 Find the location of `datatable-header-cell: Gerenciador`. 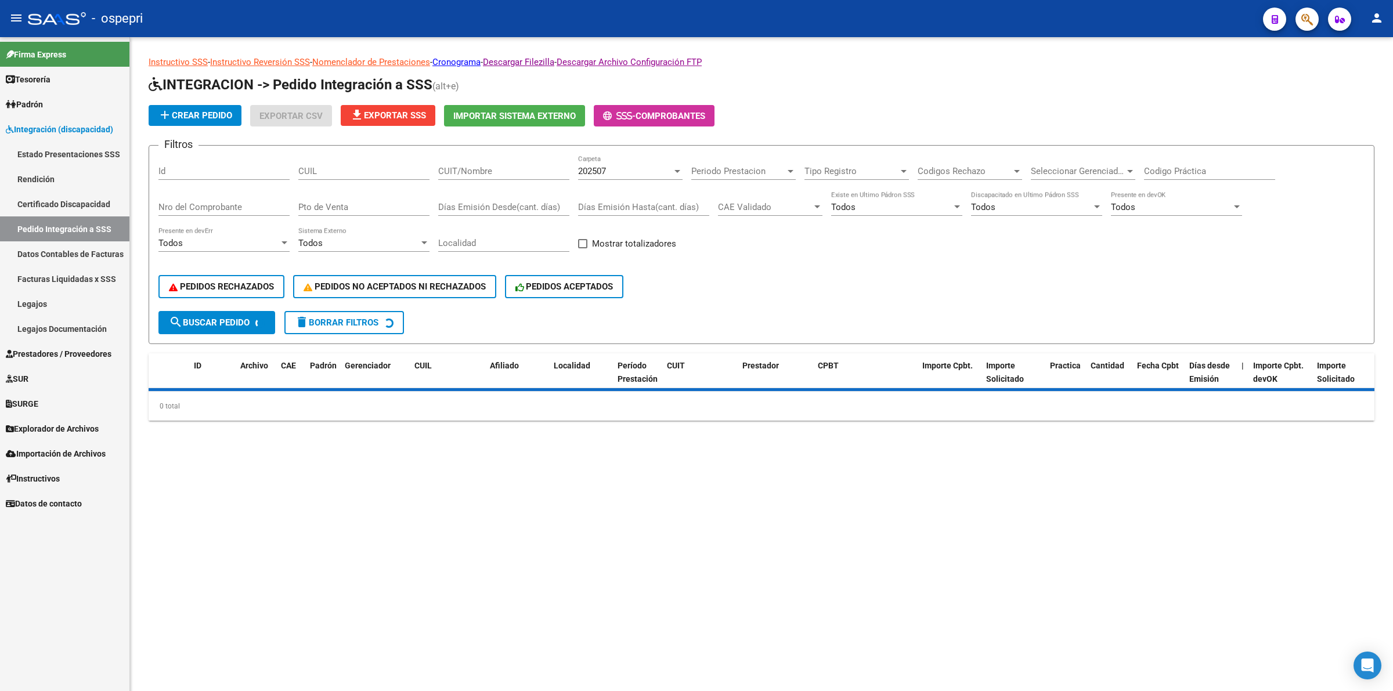

datatable-header-cell: Gerenciador is located at coordinates (375, 379).